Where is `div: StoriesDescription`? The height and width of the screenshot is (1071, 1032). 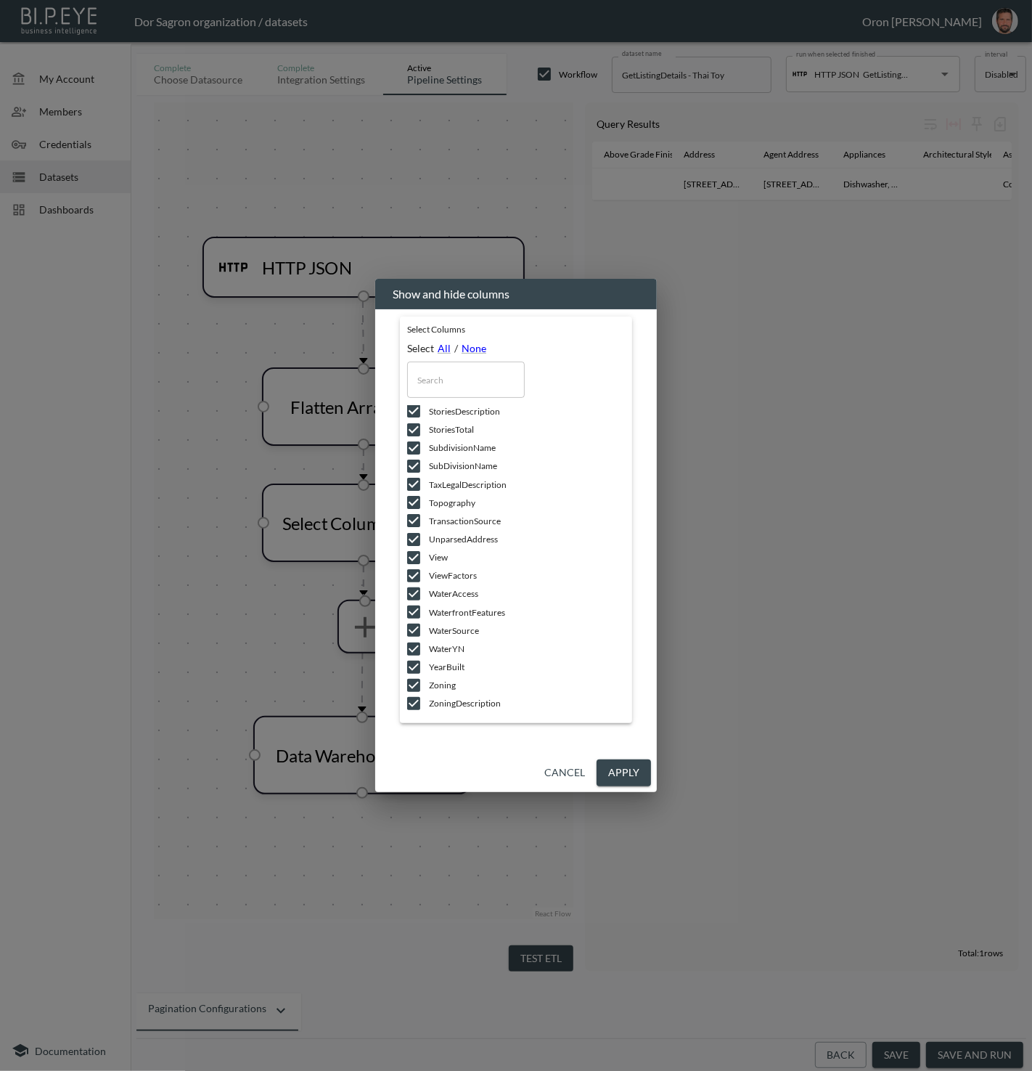
div: StoriesDescription is located at coordinates (527, 411).